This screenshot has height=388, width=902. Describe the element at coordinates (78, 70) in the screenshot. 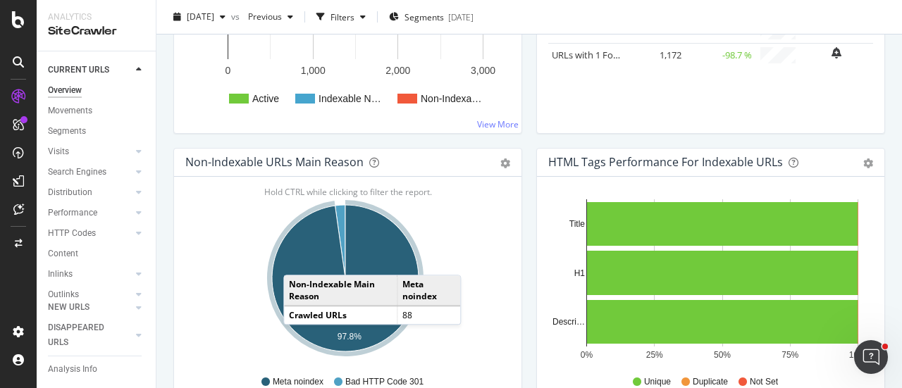

I see `div: CURRENT URLS` at that location.